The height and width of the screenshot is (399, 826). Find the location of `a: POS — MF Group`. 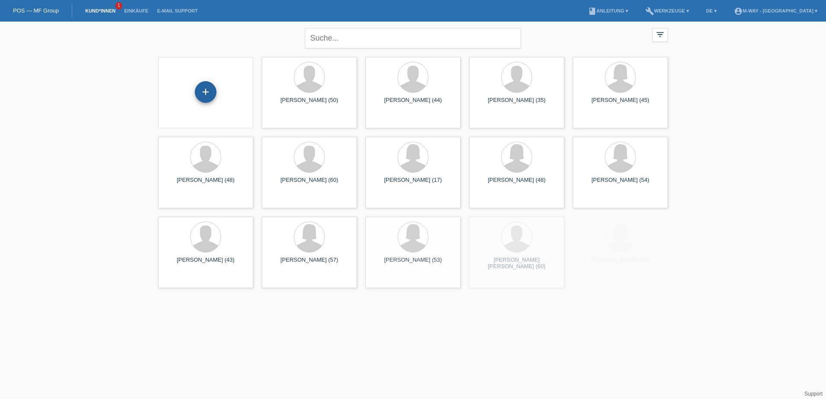

a: POS — MF Group is located at coordinates (36, 10).